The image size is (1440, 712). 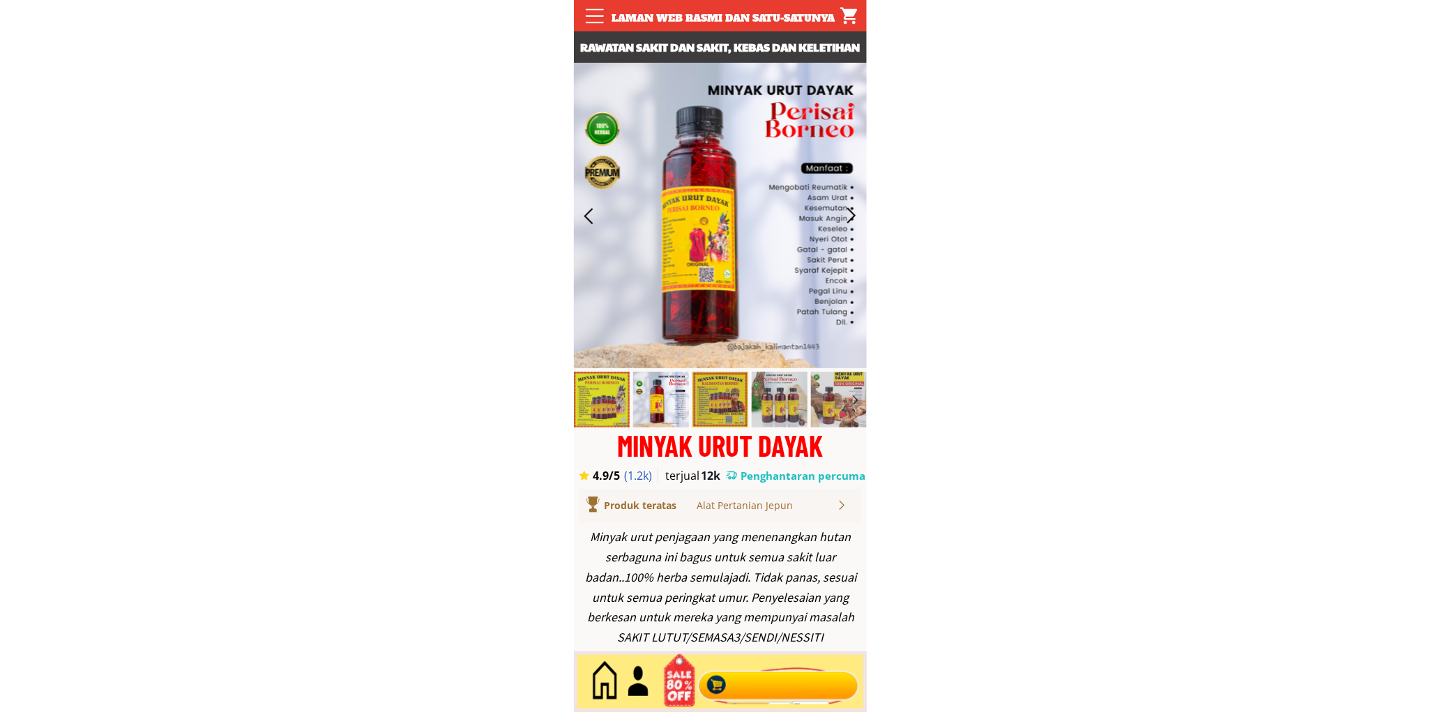 I want to click on h3: 4.9/5, so click(x=612, y=476).